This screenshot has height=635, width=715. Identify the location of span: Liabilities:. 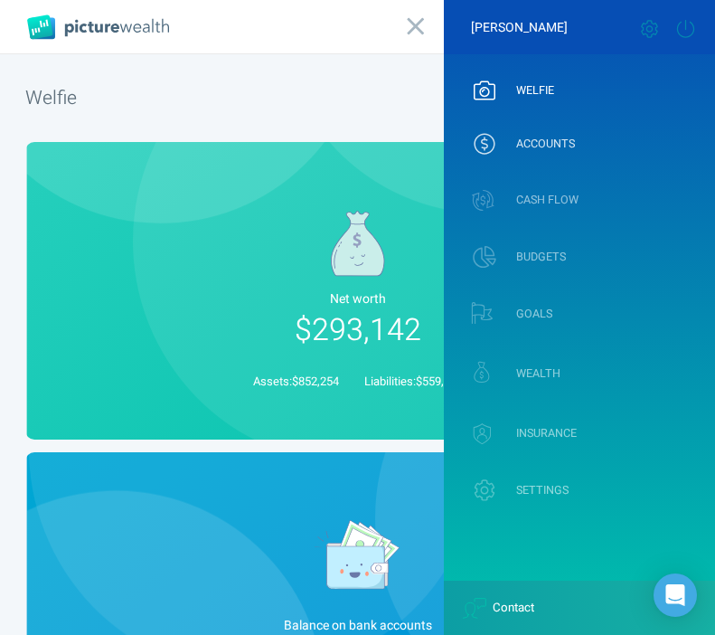
(390, 381).